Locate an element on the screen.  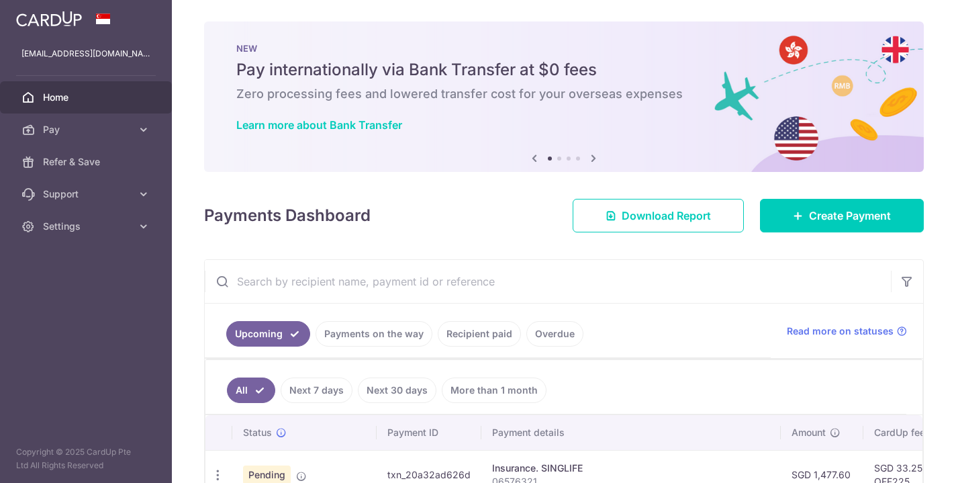
a: Create Payment is located at coordinates (842, 216).